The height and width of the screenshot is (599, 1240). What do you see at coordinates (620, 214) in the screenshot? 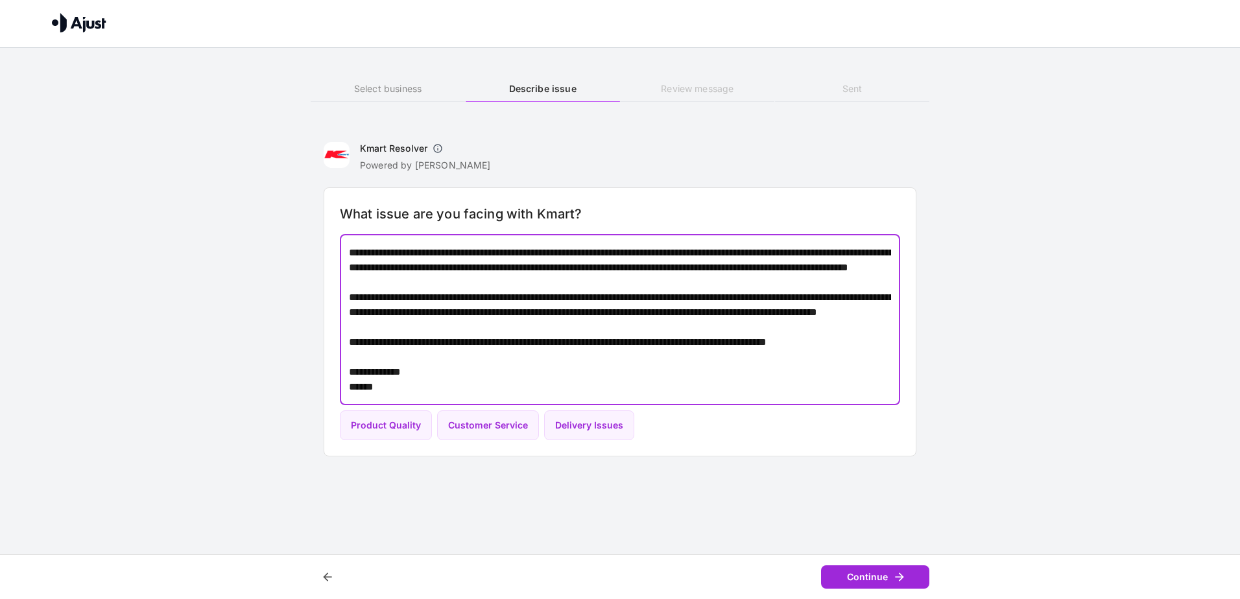
I see `h6: What issue are you facing with Kmart?` at bounding box center [620, 214].